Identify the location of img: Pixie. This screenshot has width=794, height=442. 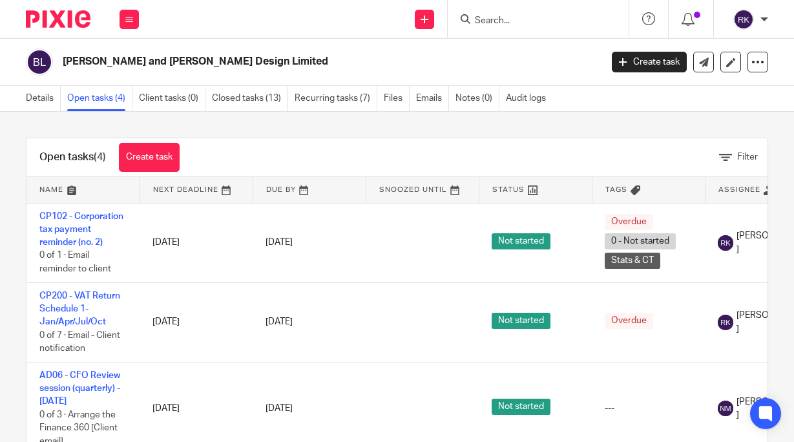
(58, 19).